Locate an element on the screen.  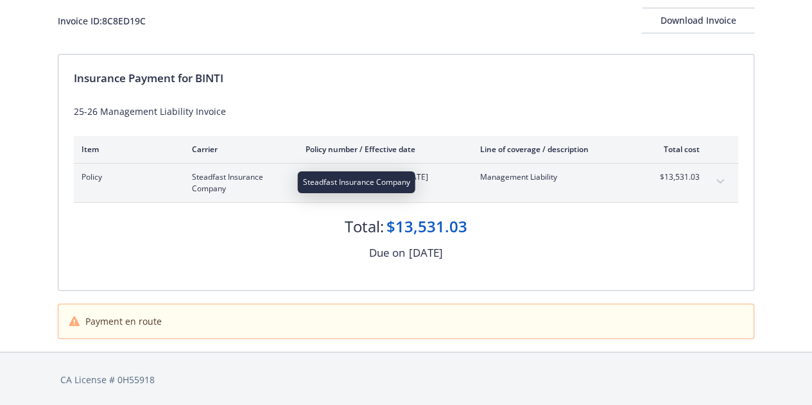
div: Due on is located at coordinates (387, 253).